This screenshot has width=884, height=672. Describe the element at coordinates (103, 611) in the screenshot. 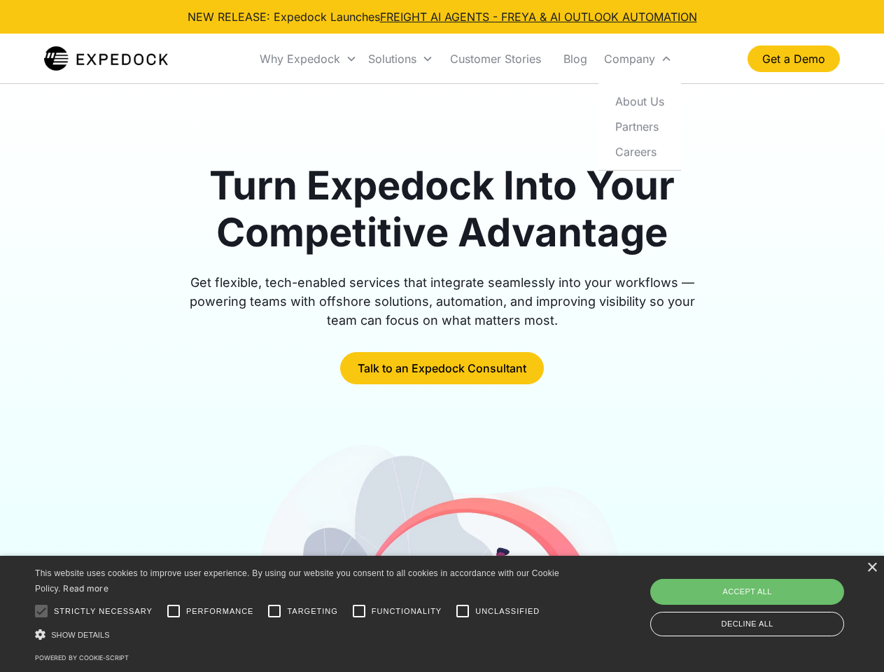

I see `span: Strictly necessary` at that location.